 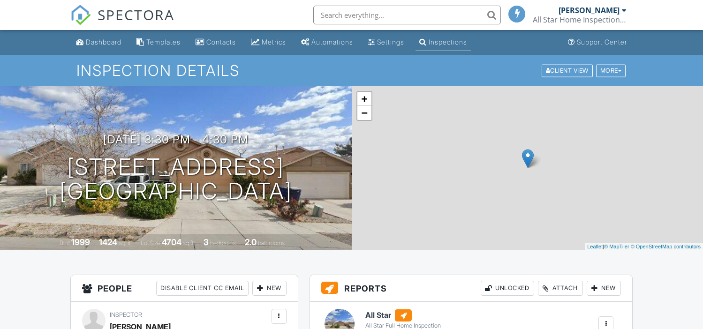 I want to click on div: 1424, so click(x=108, y=242).